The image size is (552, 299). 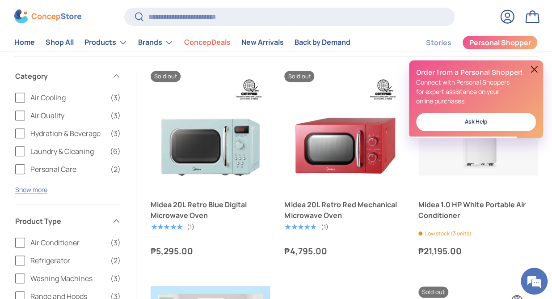 What do you see at coordinates (59, 42) in the screenshot?
I see `a: Shop All` at bounding box center [59, 42].